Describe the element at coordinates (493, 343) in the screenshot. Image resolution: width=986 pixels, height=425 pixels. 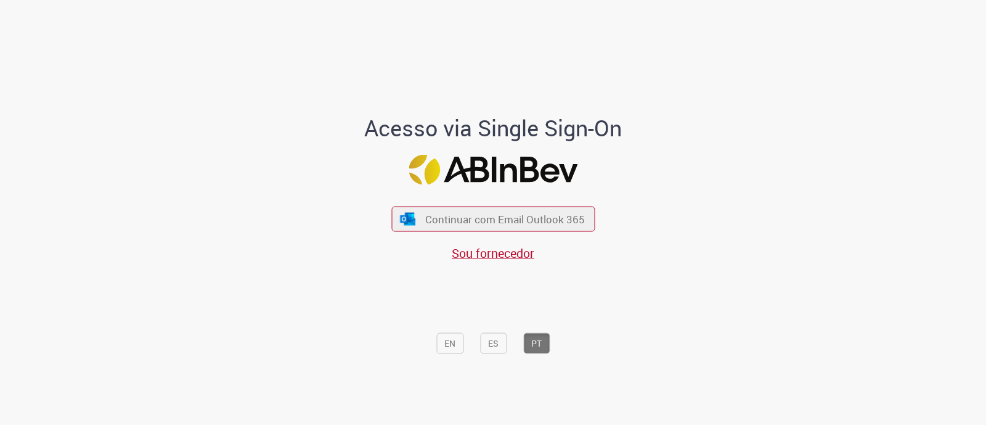
I see `button: ES` at that location.